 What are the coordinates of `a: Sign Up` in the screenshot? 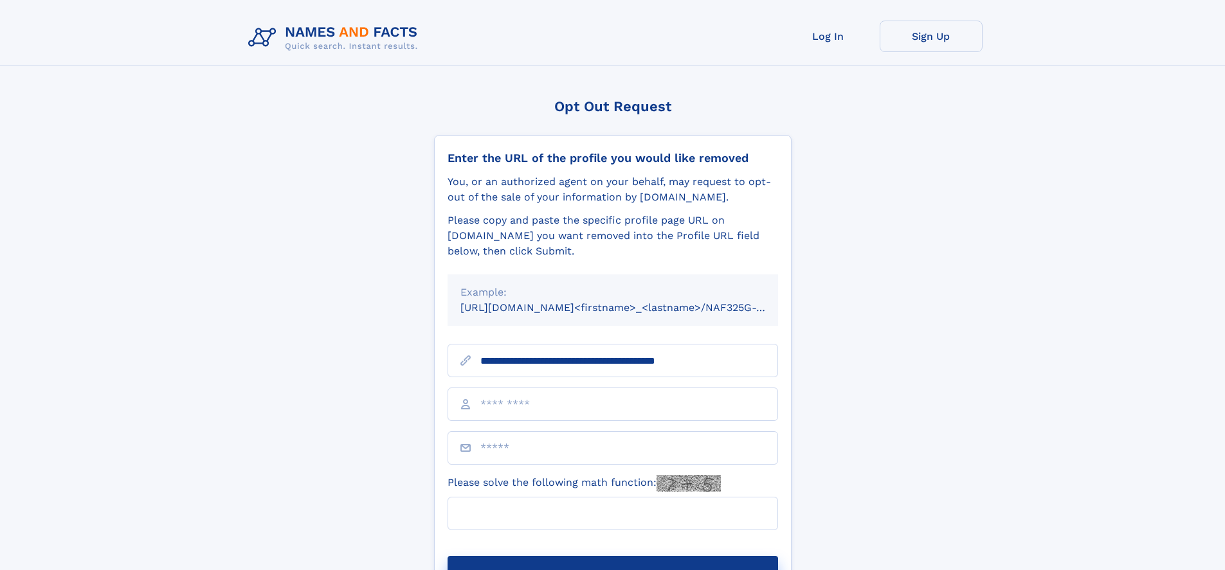 It's located at (931, 36).